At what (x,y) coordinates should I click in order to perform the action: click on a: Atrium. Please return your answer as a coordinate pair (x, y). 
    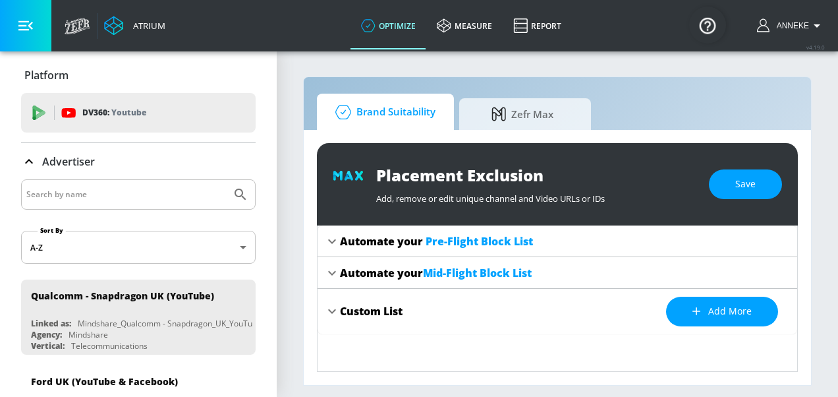
    Looking at the image, I should click on (134, 26).